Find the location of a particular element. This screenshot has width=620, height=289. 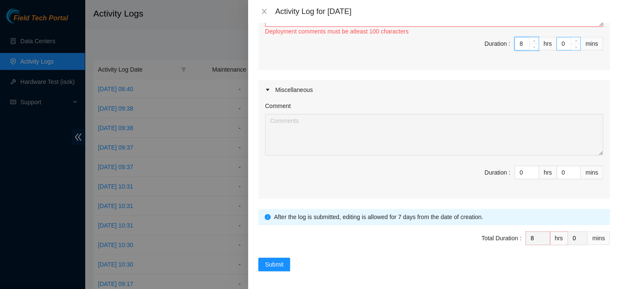

div: Total Duration : is located at coordinates (501, 238).